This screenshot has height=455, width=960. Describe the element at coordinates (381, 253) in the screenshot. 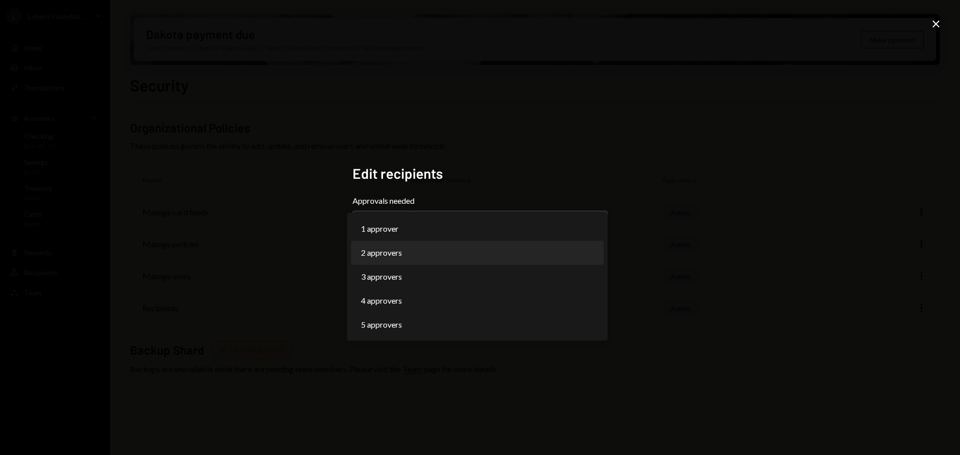

I see `span: 2 approvers` at that location.